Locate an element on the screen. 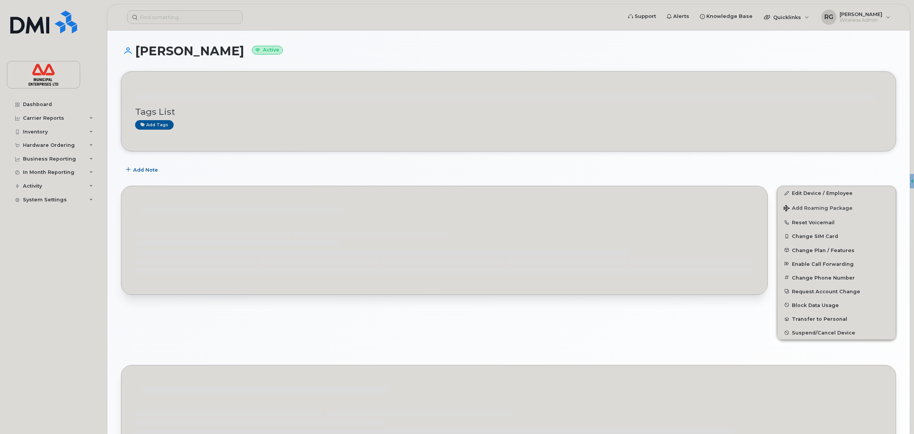 This screenshot has height=434, width=914. span: Add Roaming Package is located at coordinates (817, 209).